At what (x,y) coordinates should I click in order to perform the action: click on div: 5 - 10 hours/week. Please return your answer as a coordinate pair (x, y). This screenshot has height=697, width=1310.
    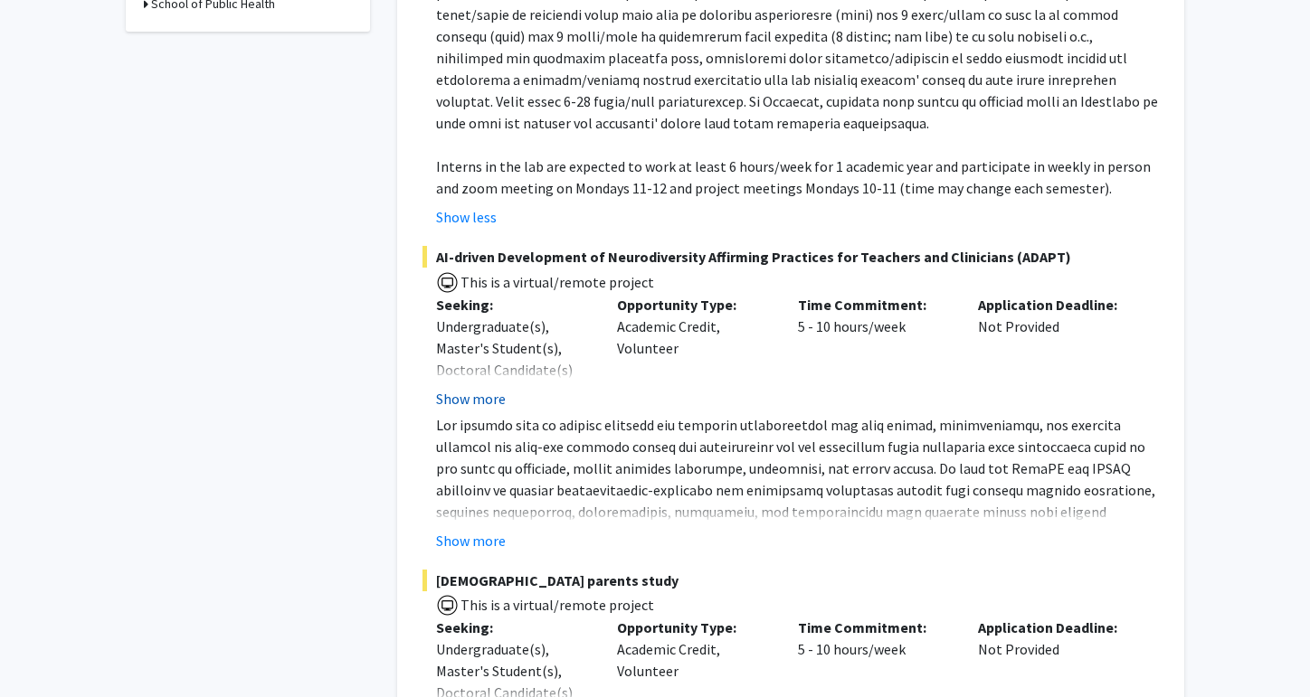
    Looking at the image, I should click on (875, 352).